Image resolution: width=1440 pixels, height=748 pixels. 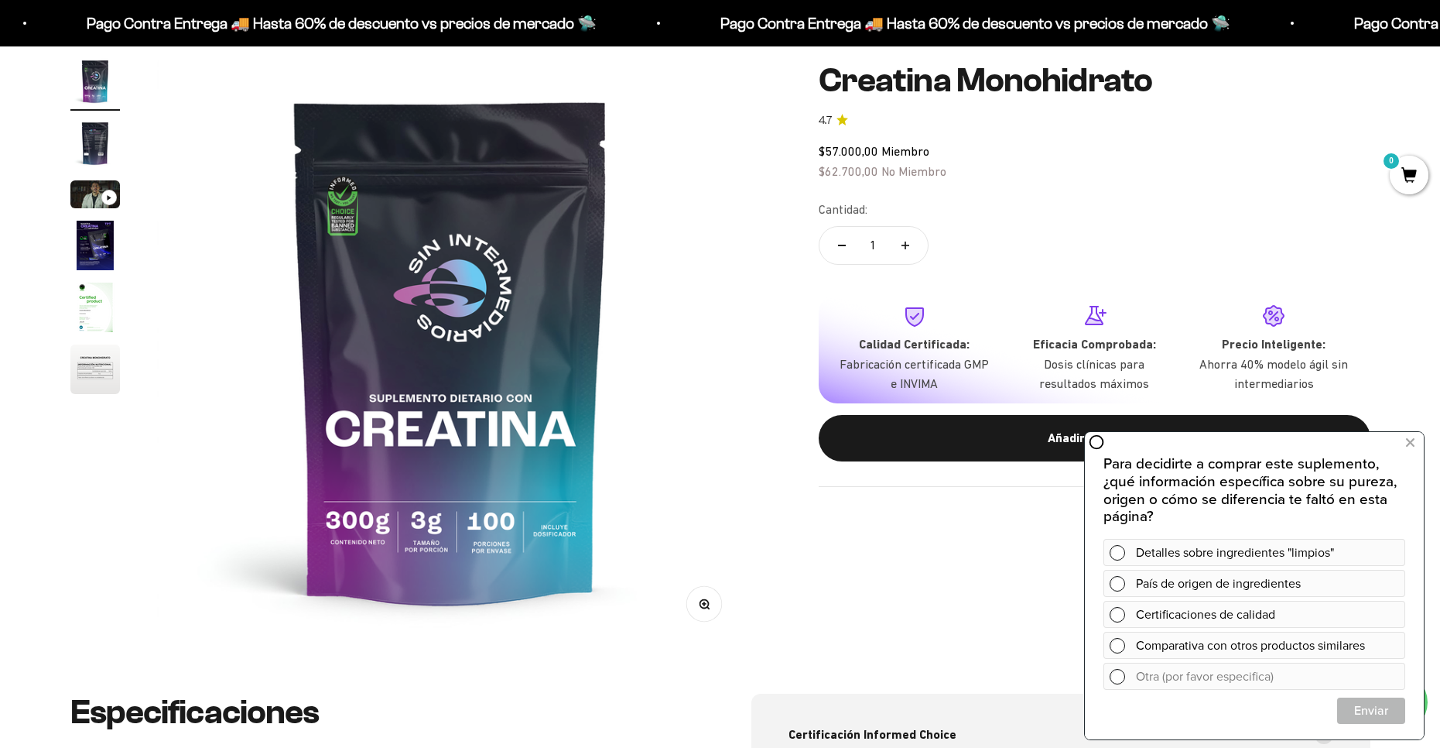 I want to click on p: Dosis clínicas para resultados máximos, so click(x=1094, y=373).